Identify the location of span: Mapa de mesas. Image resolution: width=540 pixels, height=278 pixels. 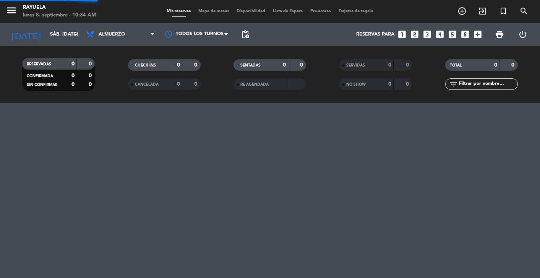
(214, 11).